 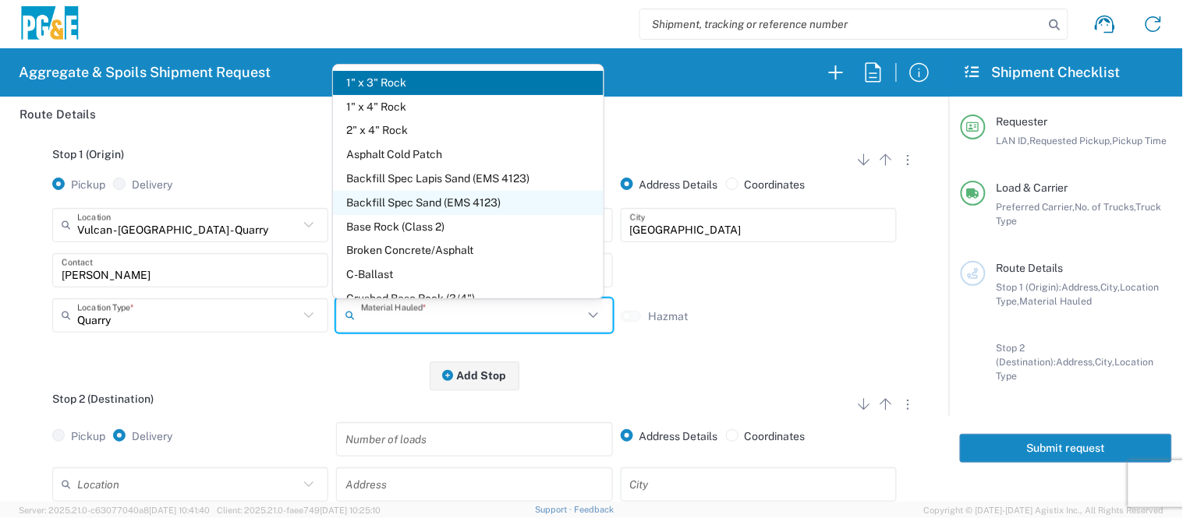 What do you see at coordinates (468, 107) in the screenshot?
I see `span: 1" x 4" Rock` at bounding box center [468, 107].